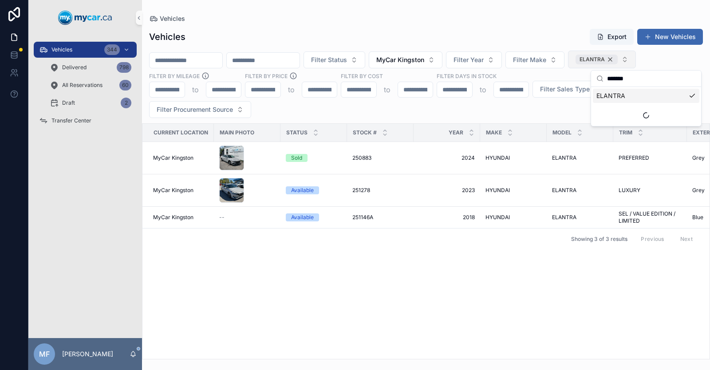 The image size is (710, 370). I want to click on span: Stock #, so click(365, 133).